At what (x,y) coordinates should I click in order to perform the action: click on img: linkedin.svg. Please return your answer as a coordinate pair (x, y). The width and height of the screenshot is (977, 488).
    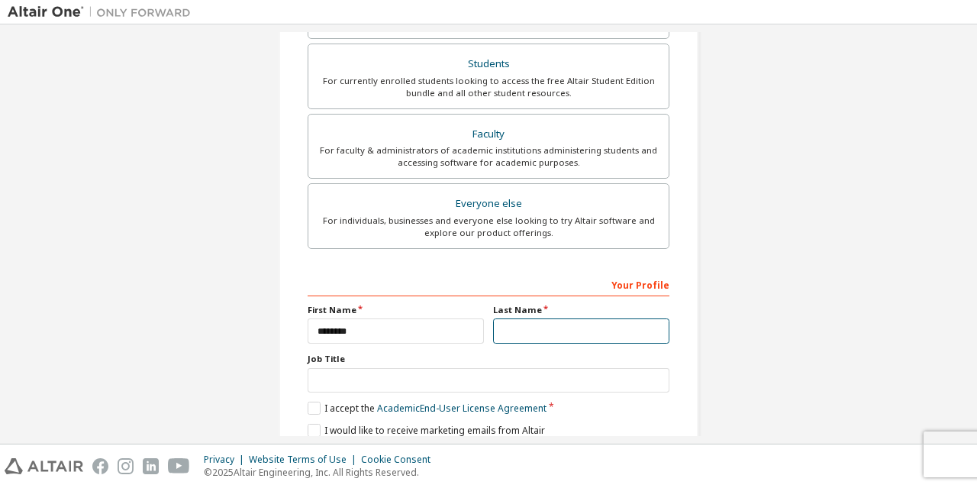
    Looking at the image, I should click on (150, 466).